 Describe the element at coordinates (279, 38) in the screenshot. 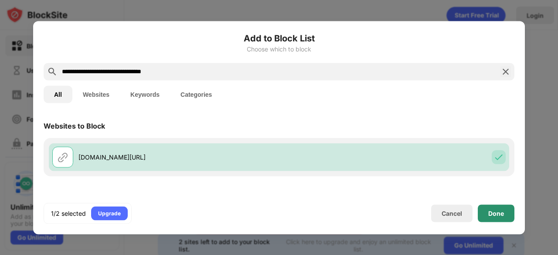

I see `h6: Add to Block List` at that location.